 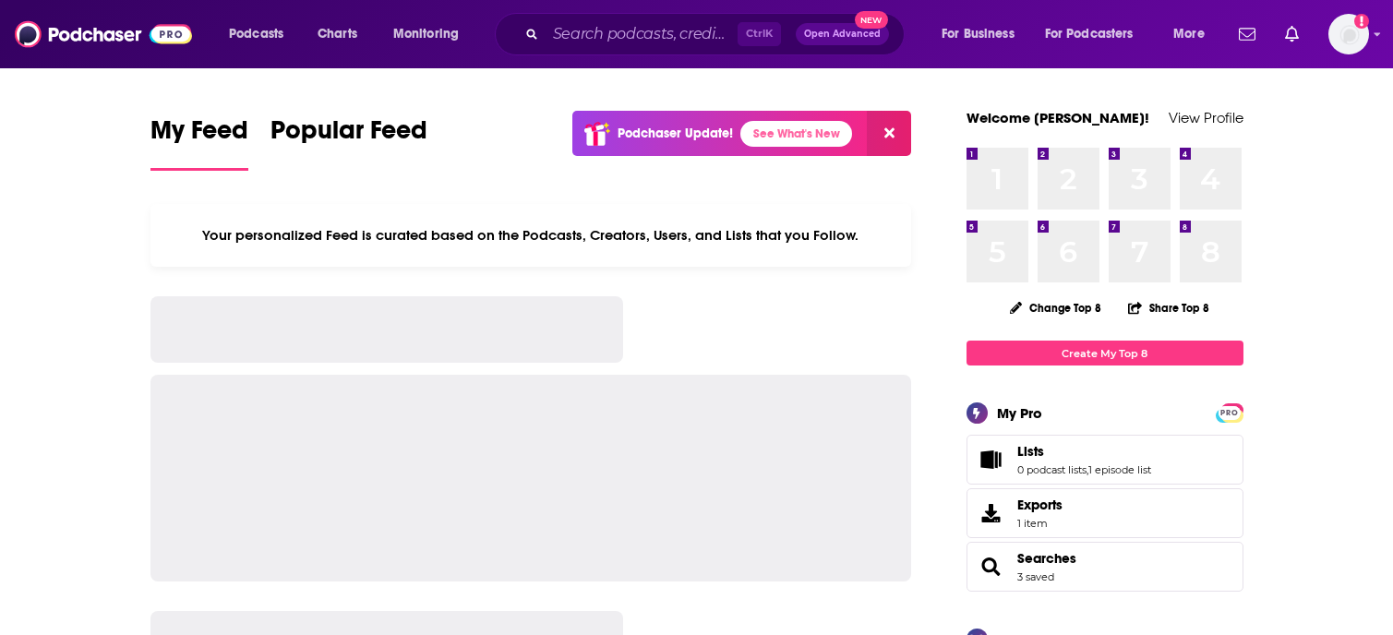 I want to click on div: Search podcasts, credits, & more..., so click(x=717, y=34).